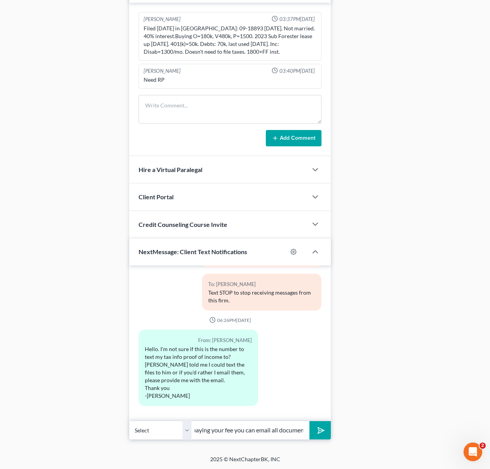 Image resolution: width=490 pixels, height=469 pixels. I want to click on button: Add Comment, so click(294, 138).